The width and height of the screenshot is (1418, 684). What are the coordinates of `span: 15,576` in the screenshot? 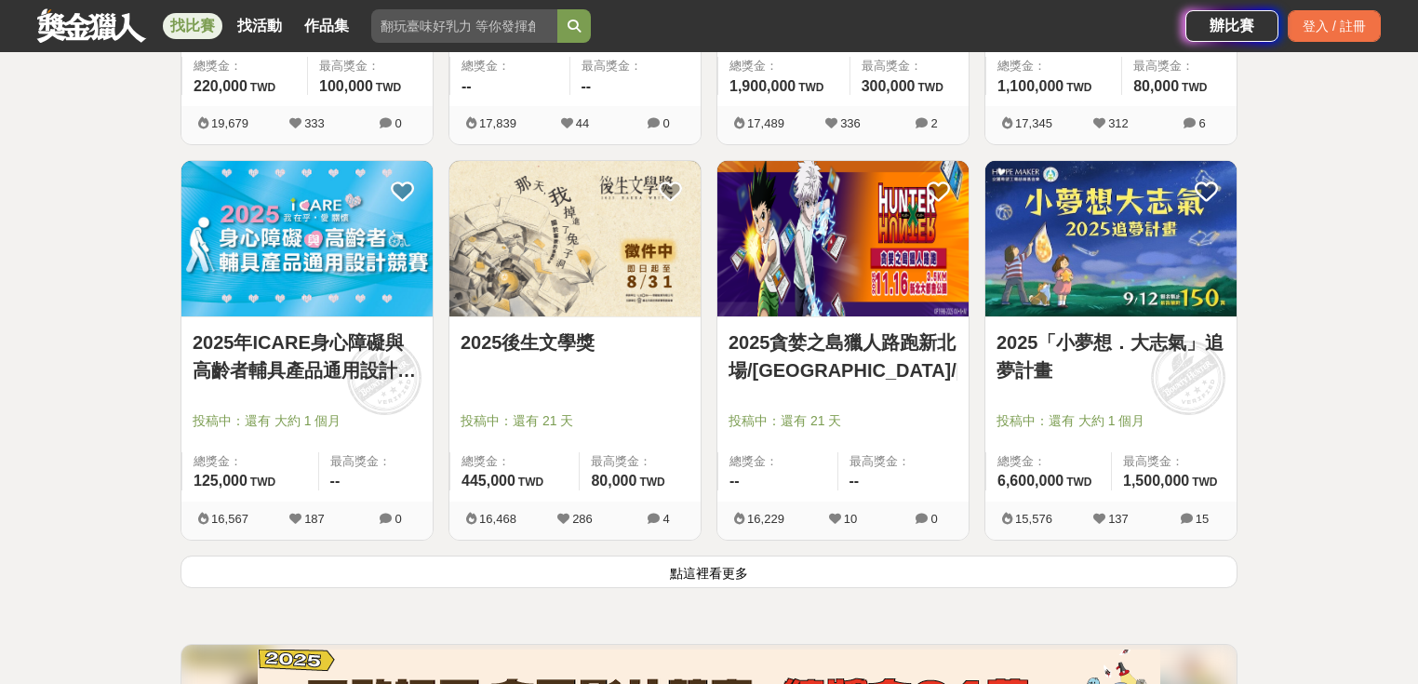 It's located at (1034, 518).